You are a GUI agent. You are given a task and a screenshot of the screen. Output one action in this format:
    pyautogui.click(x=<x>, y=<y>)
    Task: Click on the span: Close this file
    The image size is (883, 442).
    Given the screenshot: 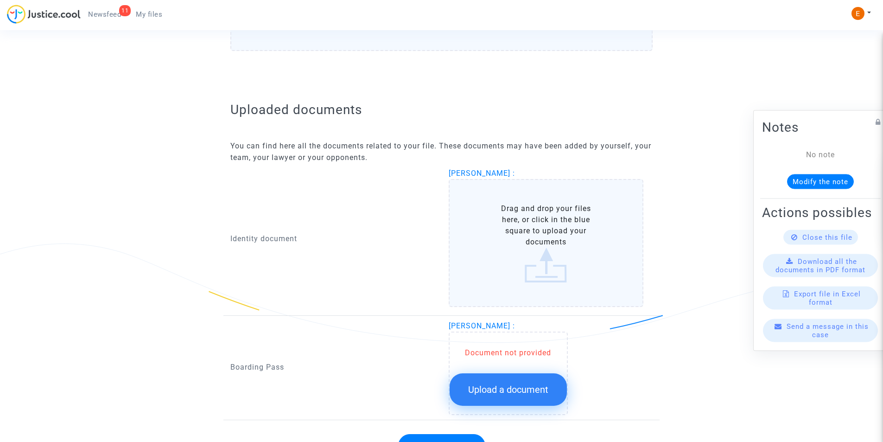 What is the action you would take?
    pyautogui.click(x=827, y=237)
    